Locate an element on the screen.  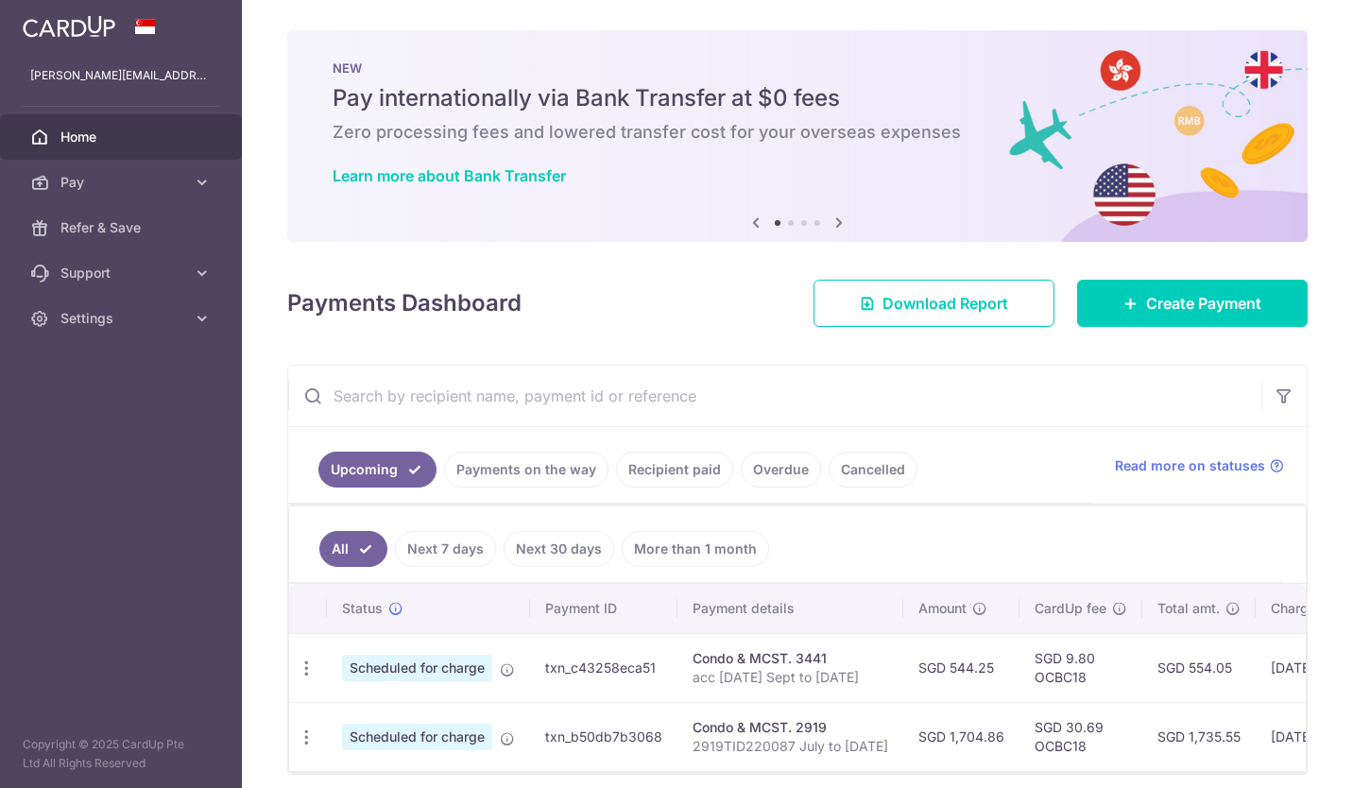
span: Read more on statuses is located at coordinates (1189, 466).